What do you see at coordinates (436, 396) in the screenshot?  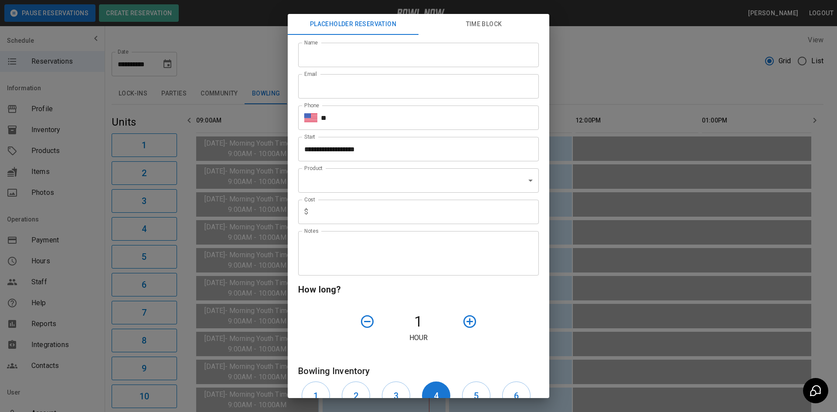 I see `button: 4` at bounding box center [436, 396].